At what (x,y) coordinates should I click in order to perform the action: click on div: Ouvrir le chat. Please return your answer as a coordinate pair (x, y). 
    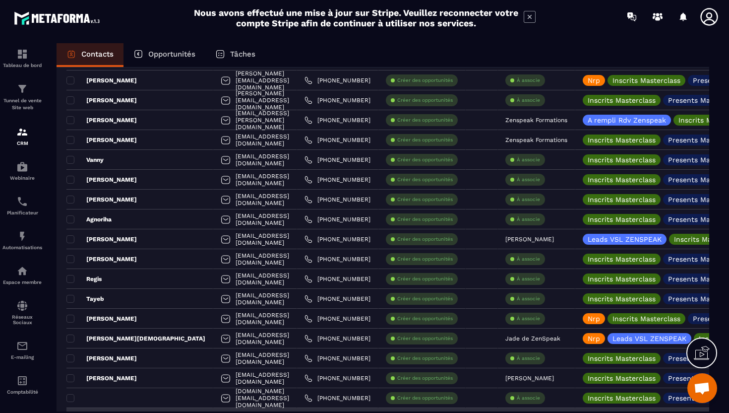
    Looking at the image, I should click on (702, 388).